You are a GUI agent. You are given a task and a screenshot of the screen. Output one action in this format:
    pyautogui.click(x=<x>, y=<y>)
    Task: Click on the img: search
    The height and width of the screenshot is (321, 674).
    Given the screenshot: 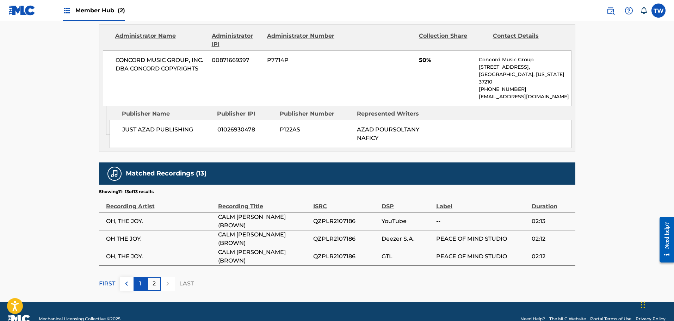 What is the action you would take?
    pyautogui.click(x=611, y=11)
    